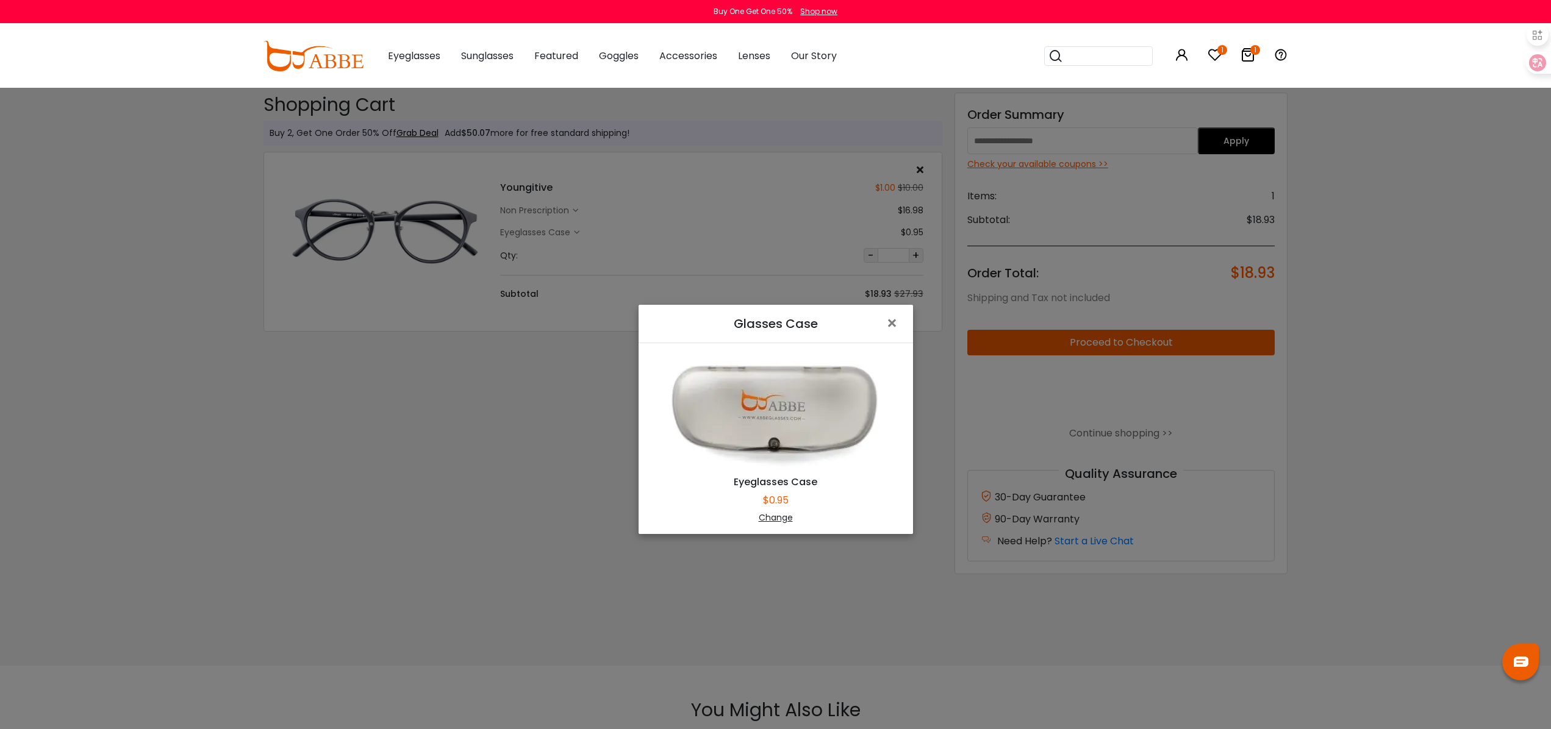 Image resolution: width=1551 pixels, height=729 pixels. Describe the element at coordinates (776, 501) in the screenshot. I see `div: $0.95` at that location.